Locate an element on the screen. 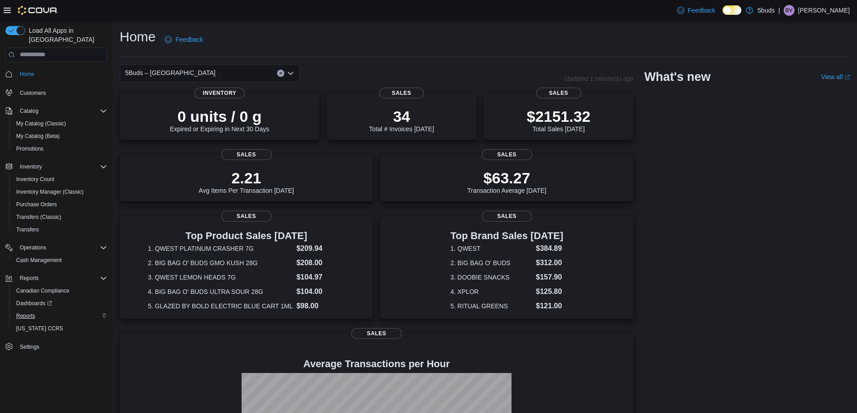 The height and width of the screenshot is (413, 857). a: Transfers (Classic) is located at coordinates (39, 217).